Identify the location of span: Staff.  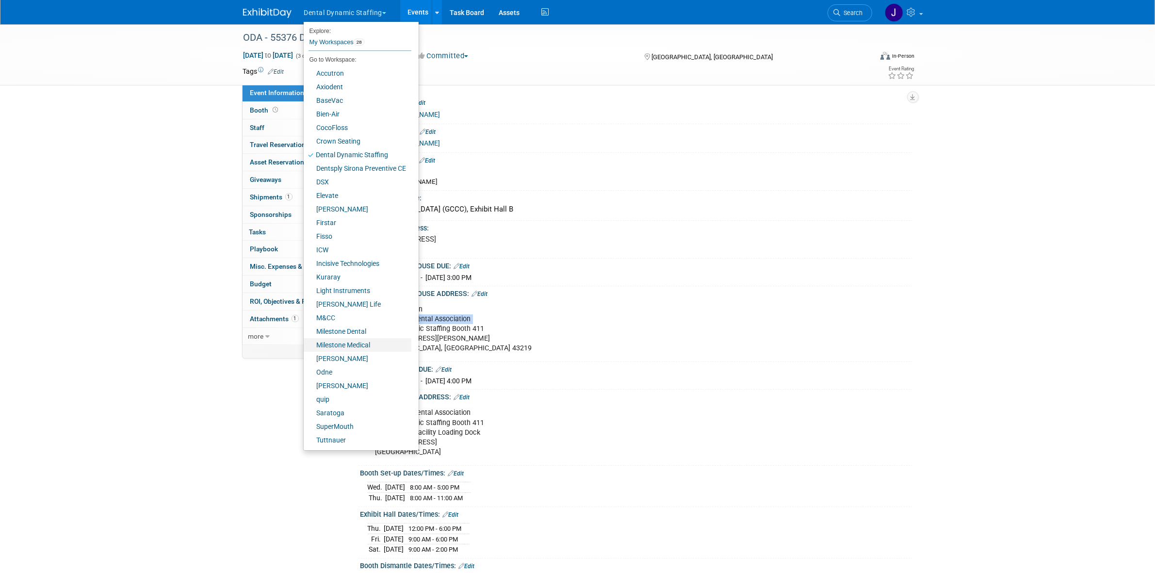
(258, 128).